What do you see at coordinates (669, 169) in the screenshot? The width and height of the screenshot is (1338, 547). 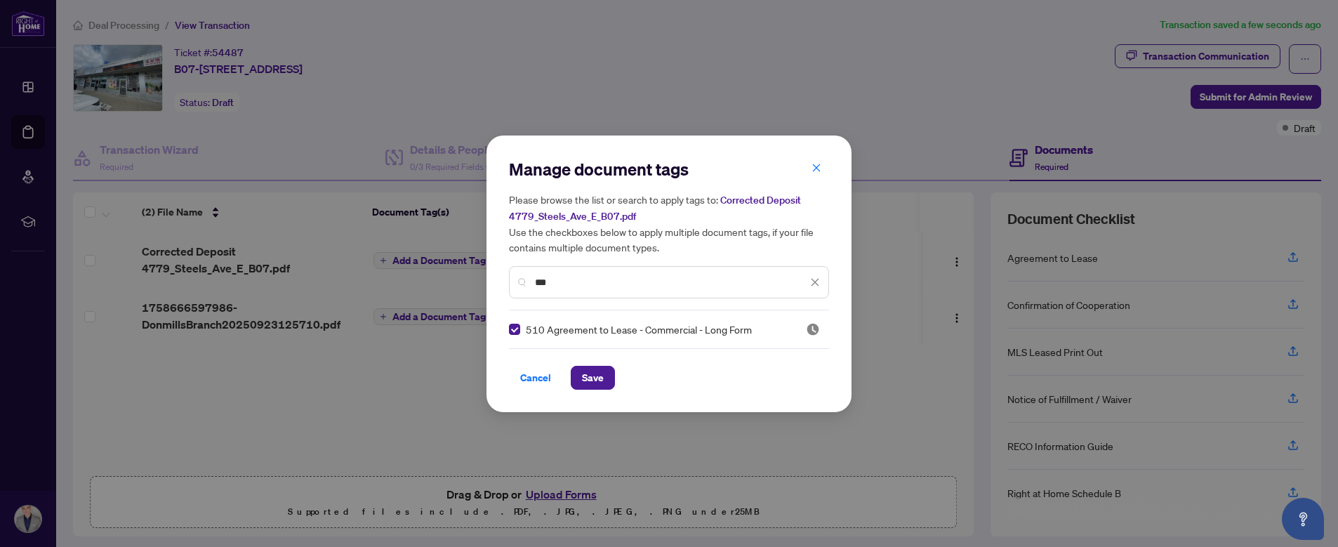 I see `h2: Manage document tags` at bounding box center [669, 169].